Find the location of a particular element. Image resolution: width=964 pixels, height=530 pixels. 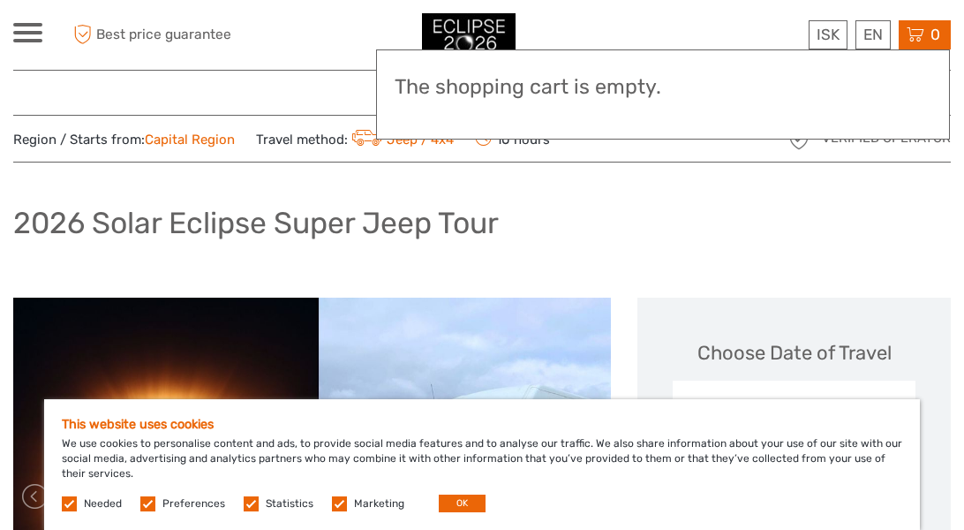

span: Best price guarantee is located at coordinates (158, 34).